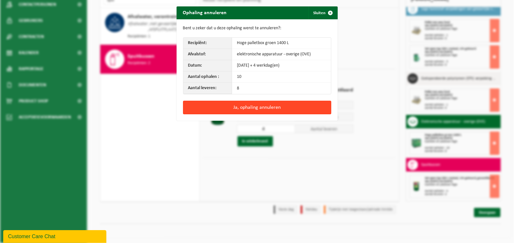 This screenshot has width=514, height=243. What do you see at coordinates (207, 77) in the screenshot?
I see `th: Aantal ophalen :` at bounding box center [207, 77].